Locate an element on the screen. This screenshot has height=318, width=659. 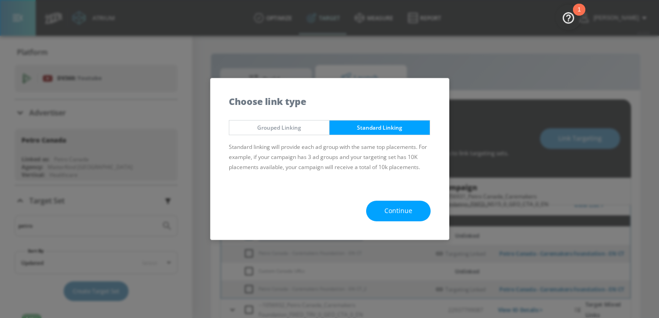
span: Continue is located at coordinates (398, 211).